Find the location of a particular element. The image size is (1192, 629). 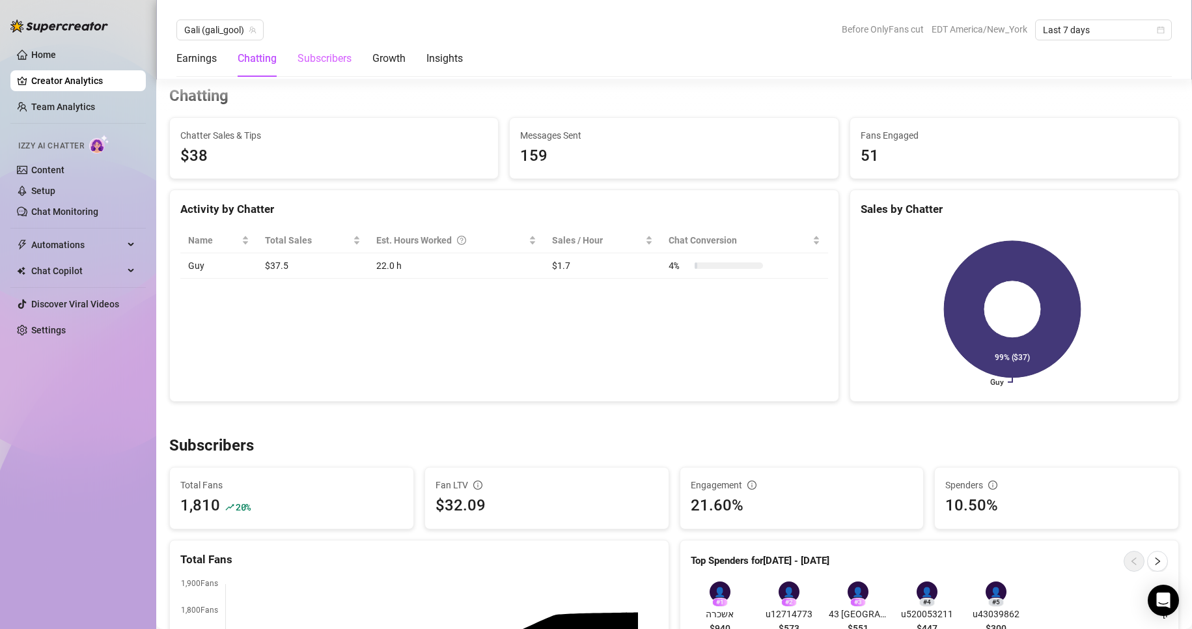

text: Guy is located at coordinates (996, 382).